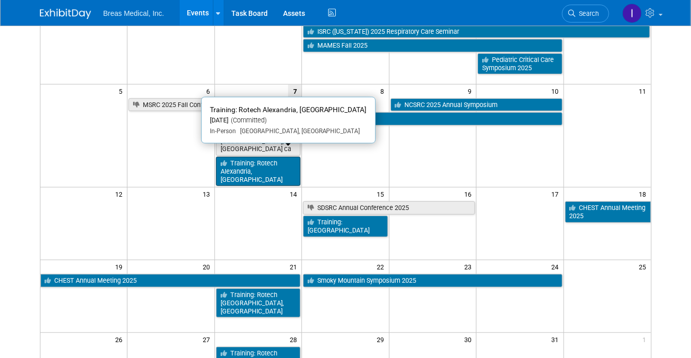 Image resolution: width=691 pixels, height=358 pixels. Describe the element at coordinates (586, 13) in the screenshot. I see `a: Search` at that location.